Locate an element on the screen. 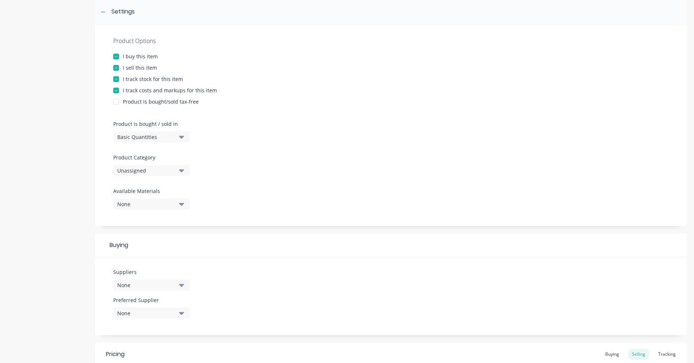 The width and height of the screenshot is (694, 363). div: I buy this item is located at coordinates (140, 56).